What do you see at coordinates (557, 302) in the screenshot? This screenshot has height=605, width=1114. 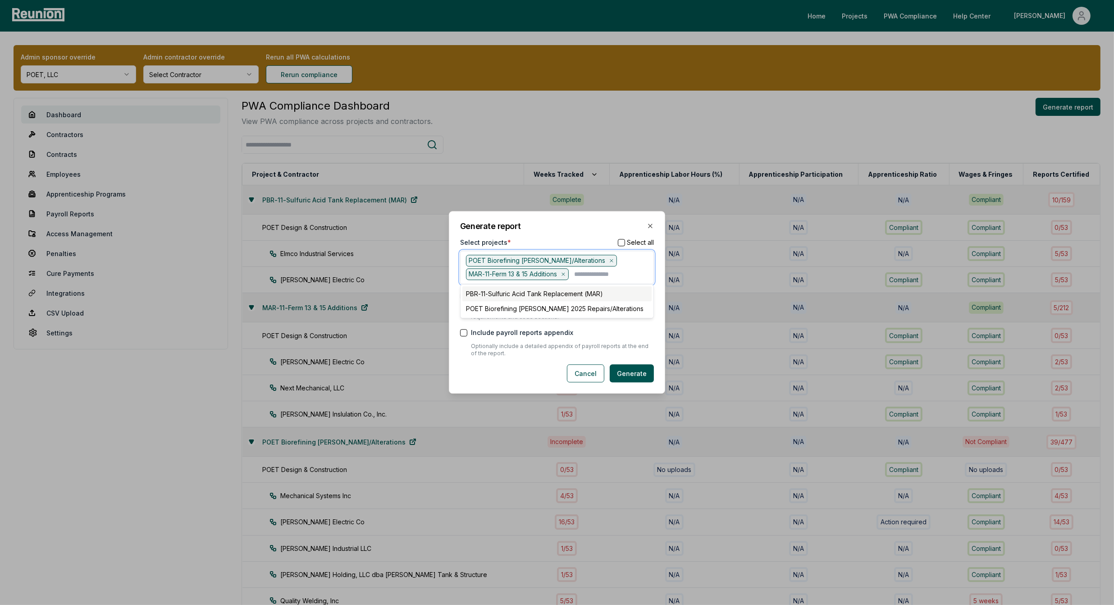 I see `div: Suggestions` at bounding box center [557, 302].